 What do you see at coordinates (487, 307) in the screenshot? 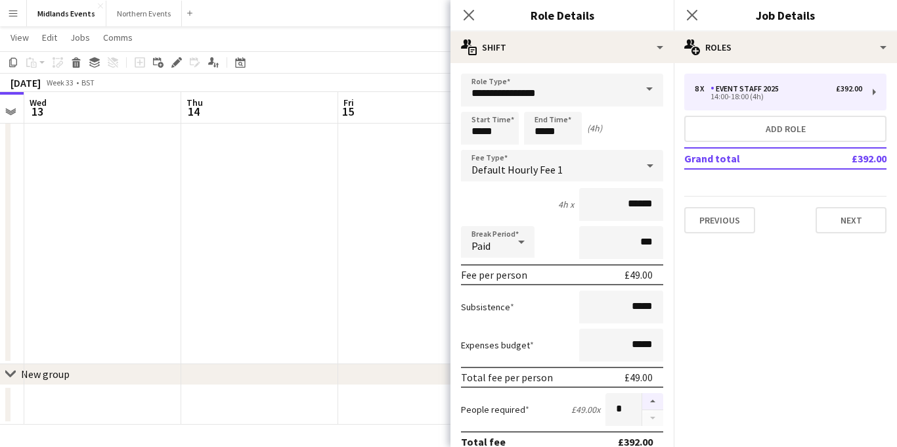
I see `label: Subsistence` at bounding box center [487, 307].